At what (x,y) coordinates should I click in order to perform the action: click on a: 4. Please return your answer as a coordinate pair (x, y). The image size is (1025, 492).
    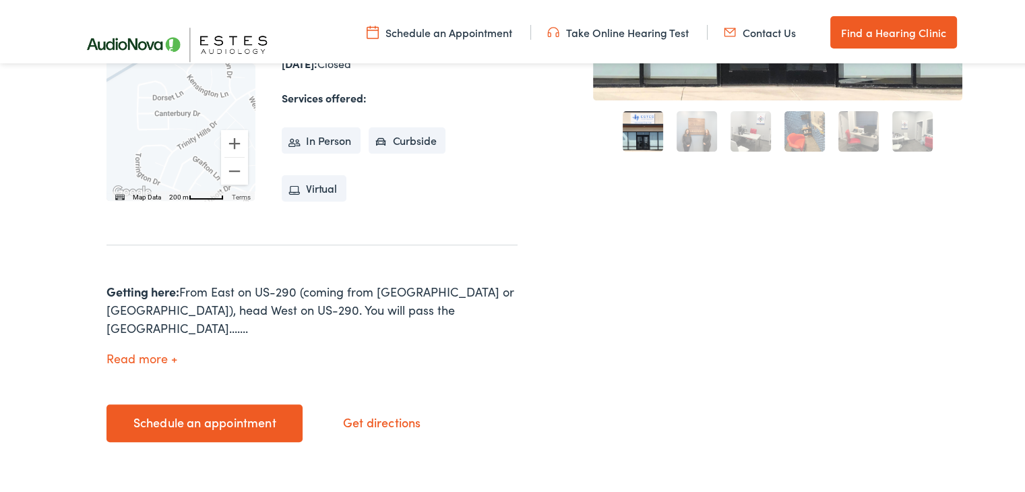
    Looking at the image, I should click on (805, 129).